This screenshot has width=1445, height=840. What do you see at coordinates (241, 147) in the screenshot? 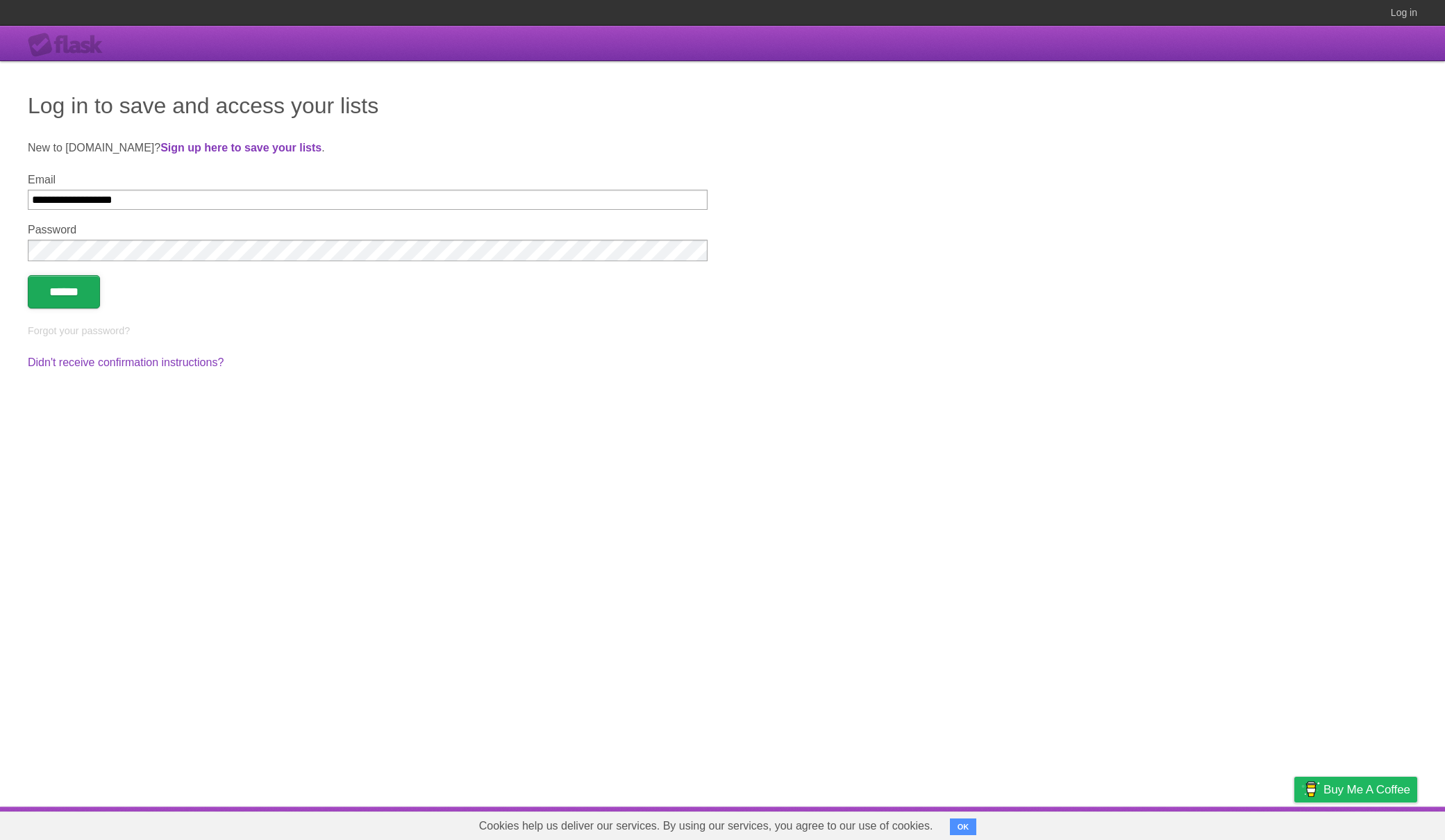
I see `a: Sign up here to save your lists` at bounding box center [241, 147].